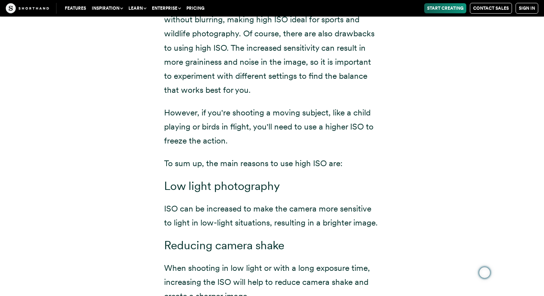 Image resolution: width=544 pixels, height=296 pixels. What do you see at coordinates (137, 8) in the screenshot?
I see `button: Learn` at bounding box center [137, 8].